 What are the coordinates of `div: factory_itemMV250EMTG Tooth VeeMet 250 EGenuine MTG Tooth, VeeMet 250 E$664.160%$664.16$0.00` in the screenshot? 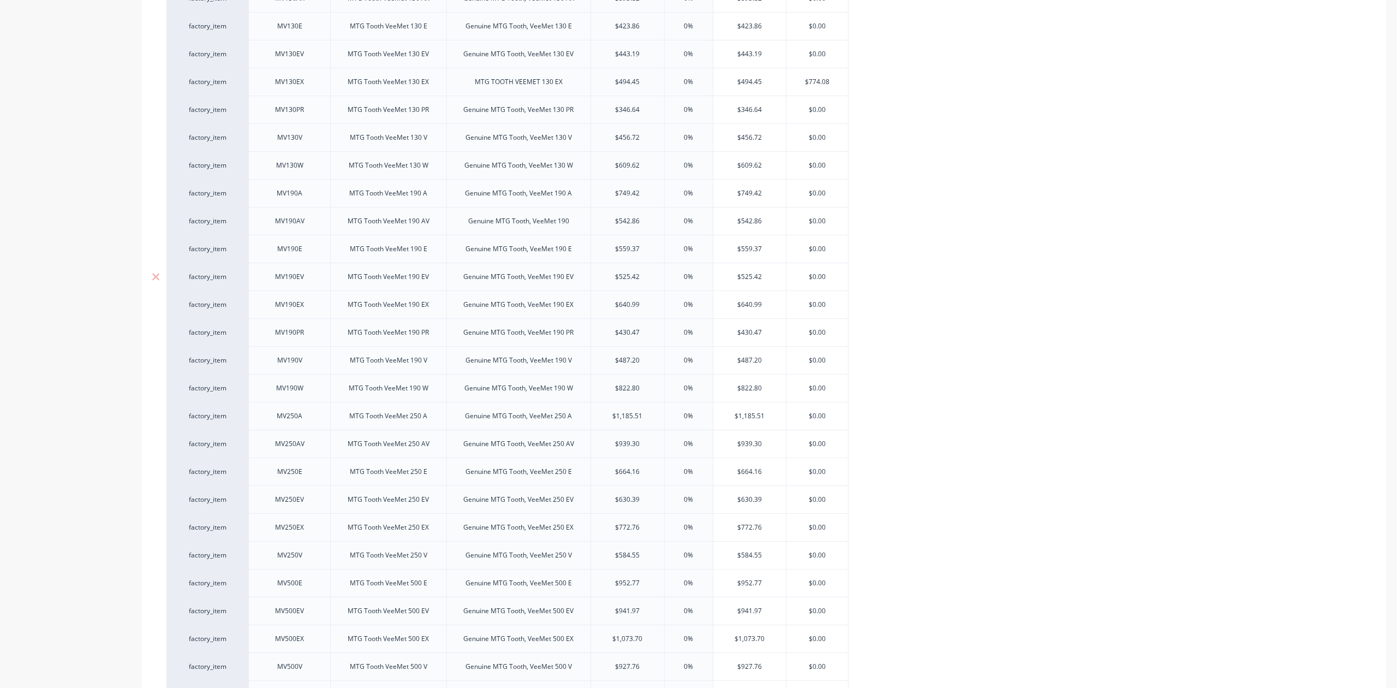 It's located at (508, 471).